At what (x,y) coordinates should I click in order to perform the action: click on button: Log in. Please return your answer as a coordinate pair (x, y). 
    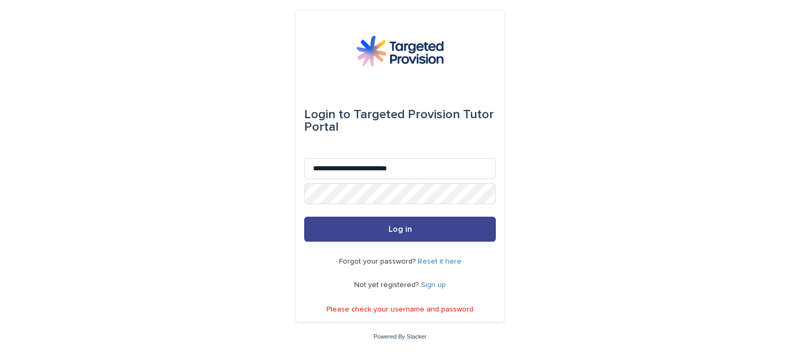
    Looking at the image, I should click on (400, 229).